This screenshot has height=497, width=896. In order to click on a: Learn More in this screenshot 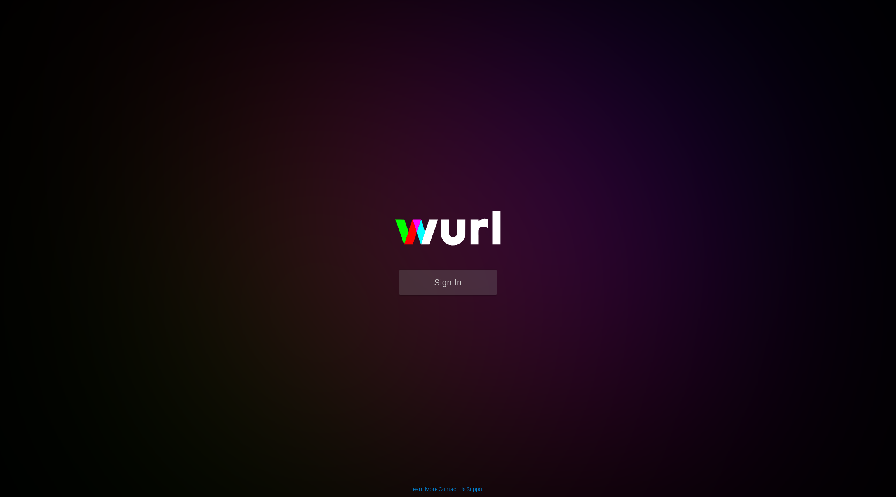, I will do `click(424, 489)`.